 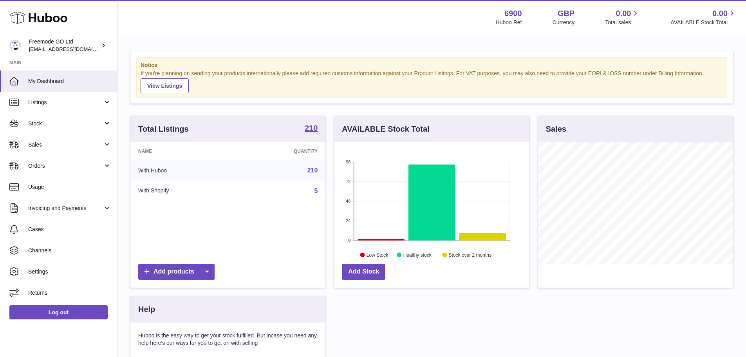 What do you see at coordinates (183, 151) in the screenshot?
I see `th: Name` at bounding box center [183, 151].